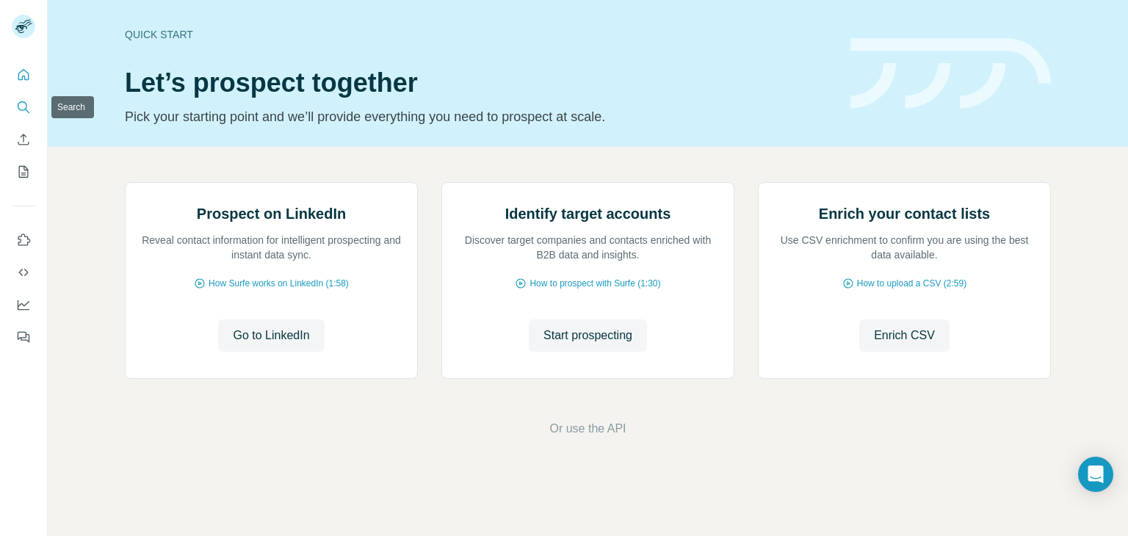 The height and width of the screenshot is (536, 1128). What do you see at coordinates (23, 272) in the screenshot?
I see `button: Use Surfe API` at bounding box center [23, 272].